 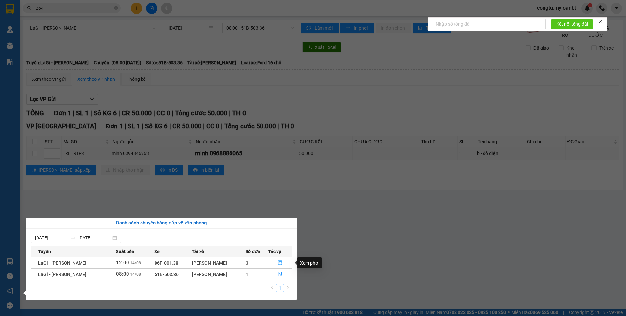 What do you see at coordinates (572, 24) in the screenshot?
I see `span: Kết nối tổng đài` at bounding box center [572, 24].